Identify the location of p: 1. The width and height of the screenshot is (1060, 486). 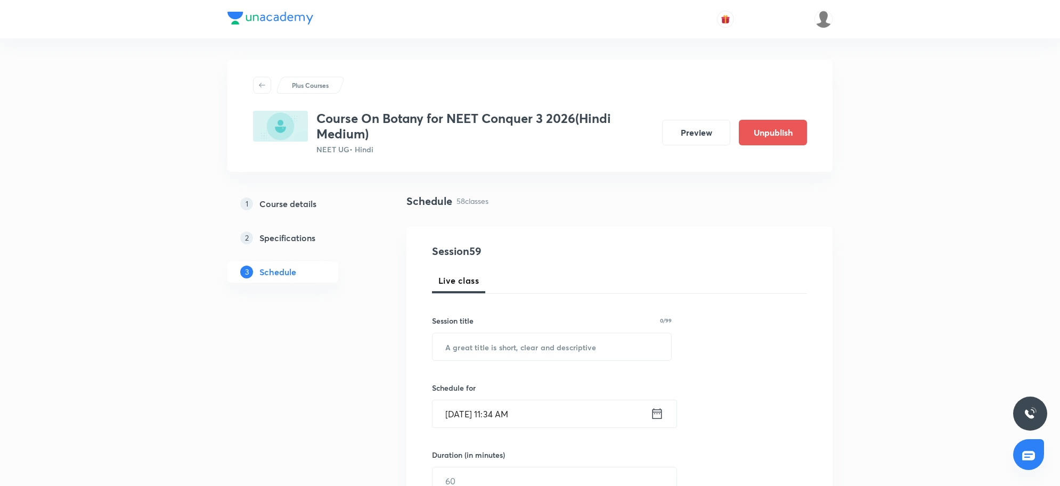
(247, 204).